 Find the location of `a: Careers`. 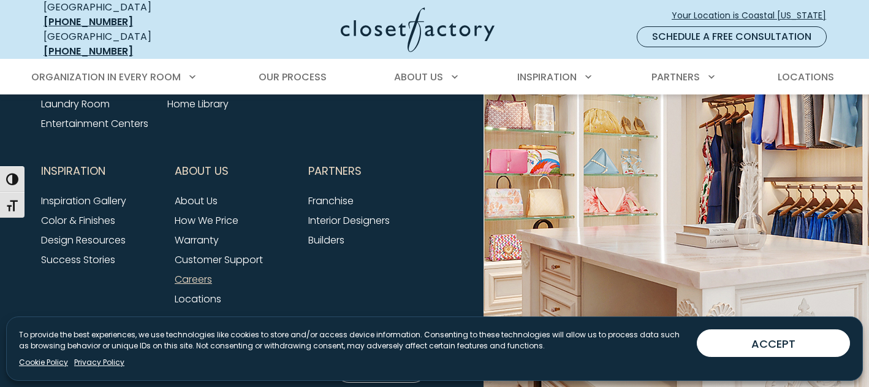

a: Careers is located at coordinates (193, 279).